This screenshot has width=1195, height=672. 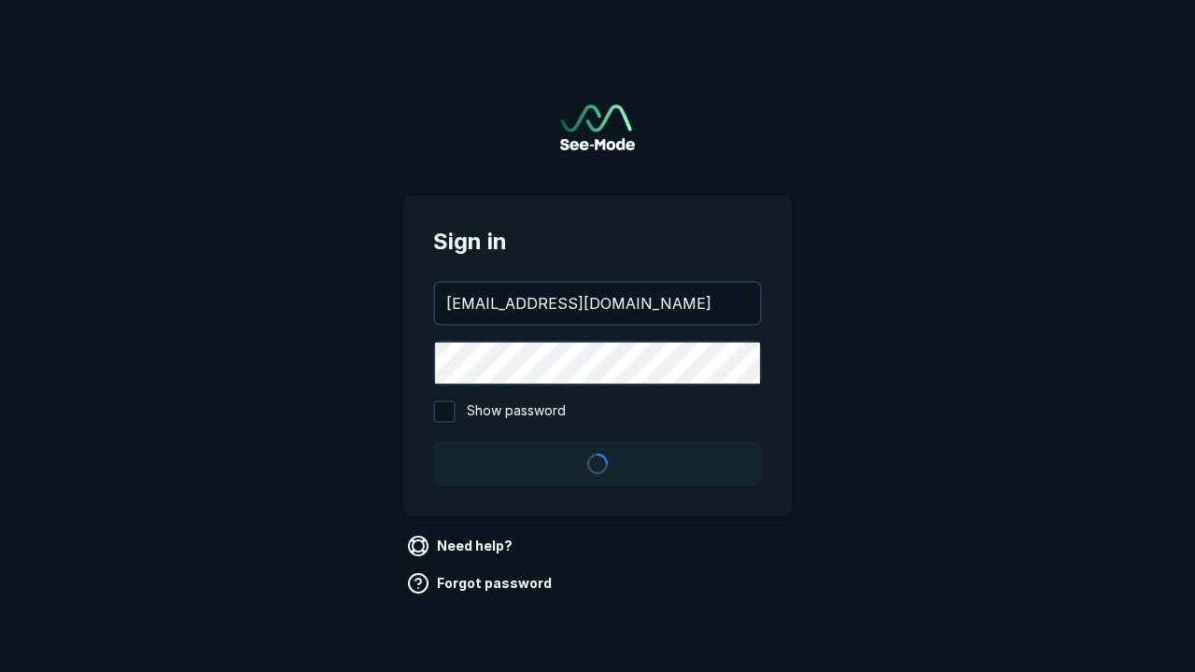 I want to click on input: your@email.com, so click(x=597, y=303).